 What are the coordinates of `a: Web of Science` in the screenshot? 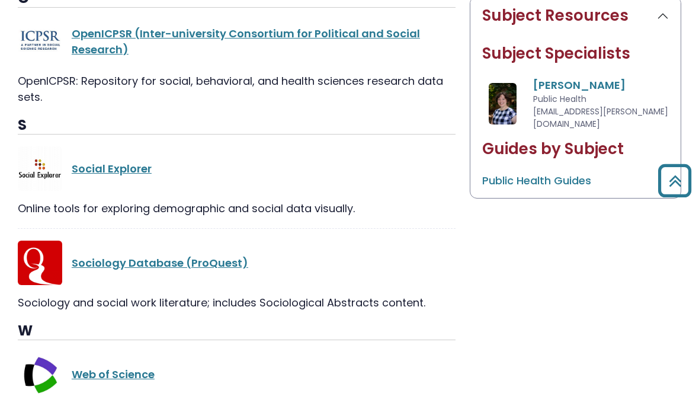 It's located at (113, 374).